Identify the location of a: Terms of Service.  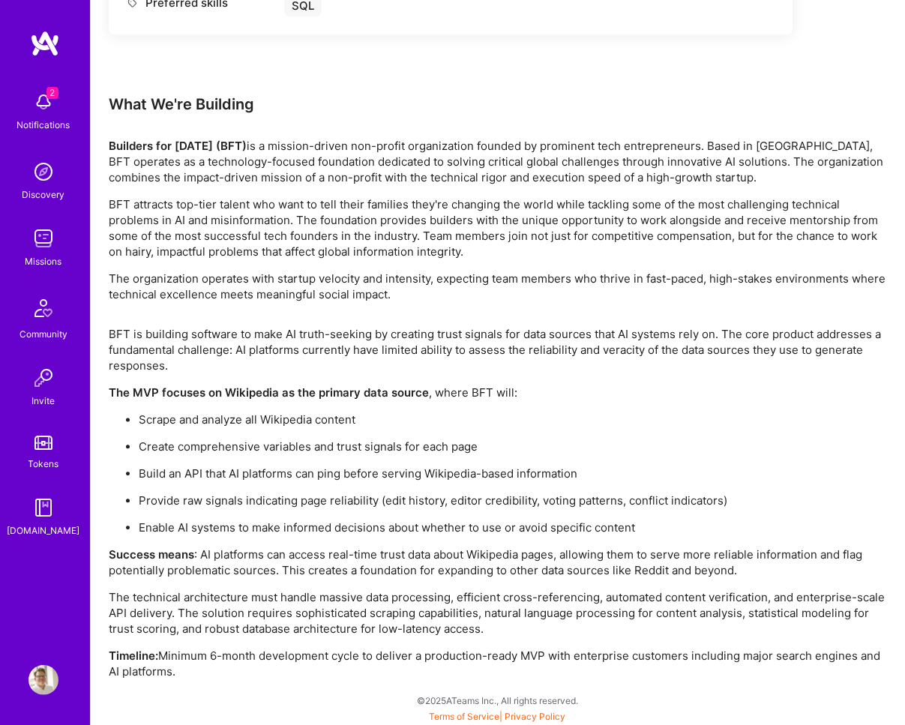
(465, 716).